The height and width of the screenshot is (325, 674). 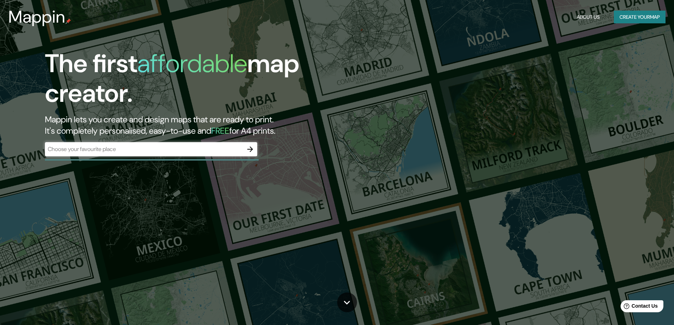 I want to click on span: Contact Us, so click(x=34, y=8).